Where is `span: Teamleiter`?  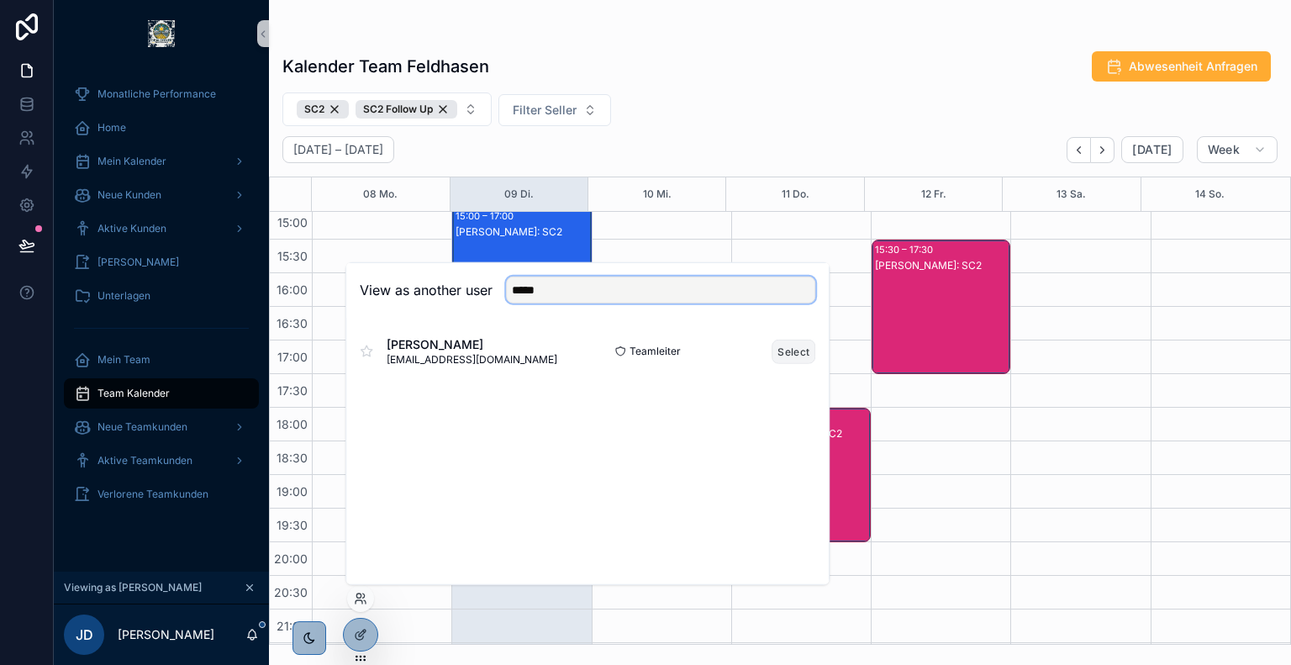 span: Teamleiter is located at coordinates (655, 351).